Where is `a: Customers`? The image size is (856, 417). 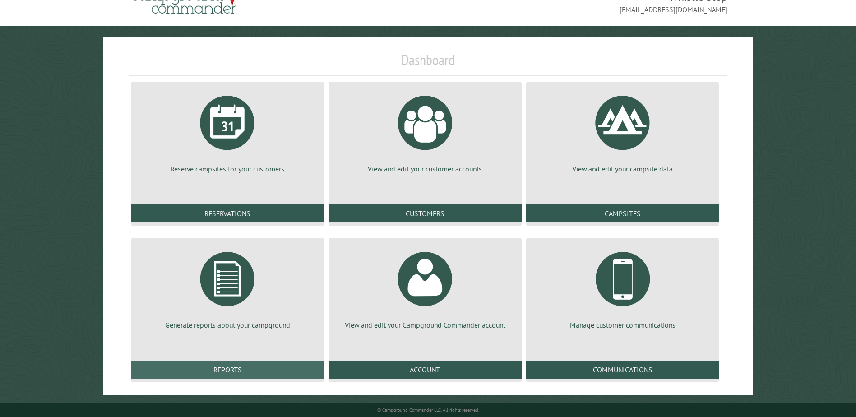
a: Customers is located at coordinates (425, 213).